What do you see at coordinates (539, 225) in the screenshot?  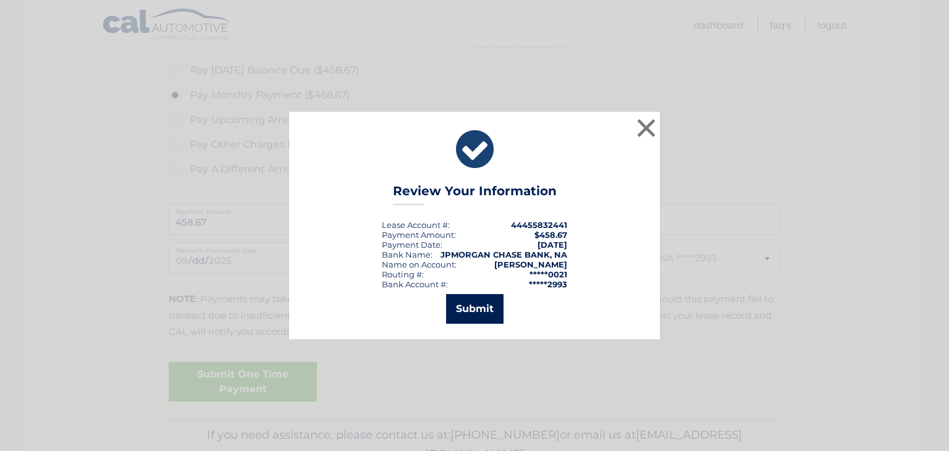 I see `strong: 44455832441` at bounding box center [539, 225].